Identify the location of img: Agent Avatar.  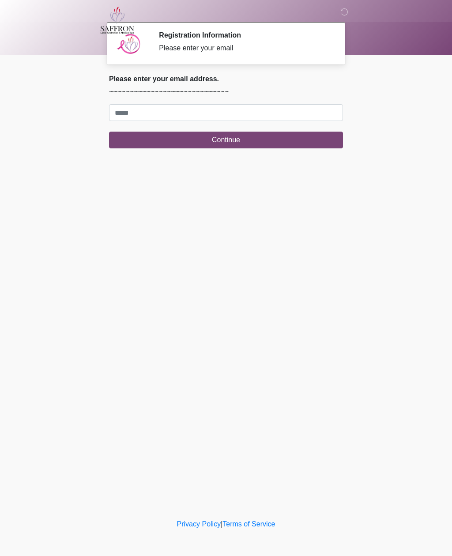
(129, 44).